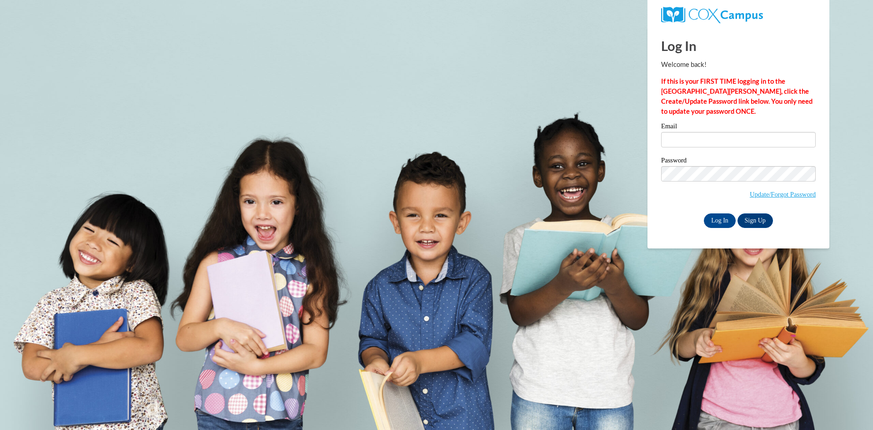 This screenshot has height=430, width=873. Describe the element at coordinates (712, 15) in the screenshot. I see `img: COX Campus` at that location.